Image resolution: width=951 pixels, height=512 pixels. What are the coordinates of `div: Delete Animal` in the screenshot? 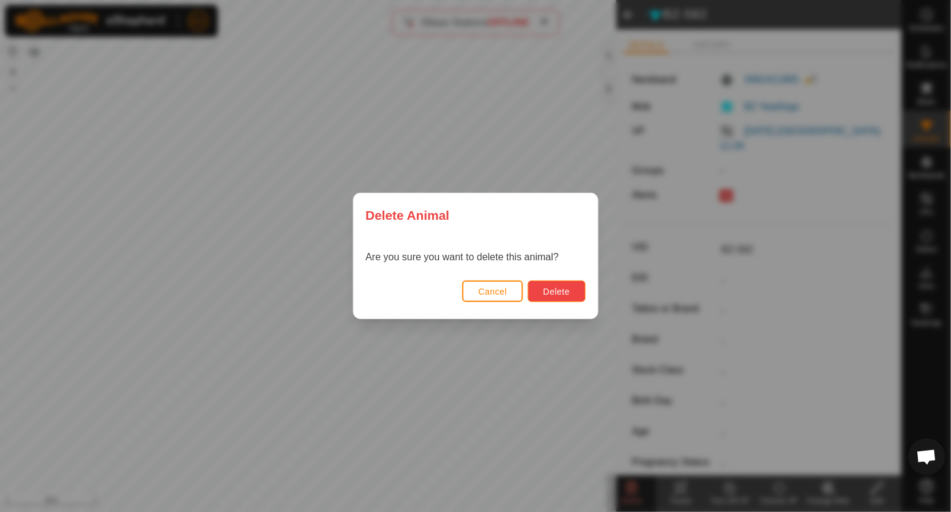 It's located at (476, 215).